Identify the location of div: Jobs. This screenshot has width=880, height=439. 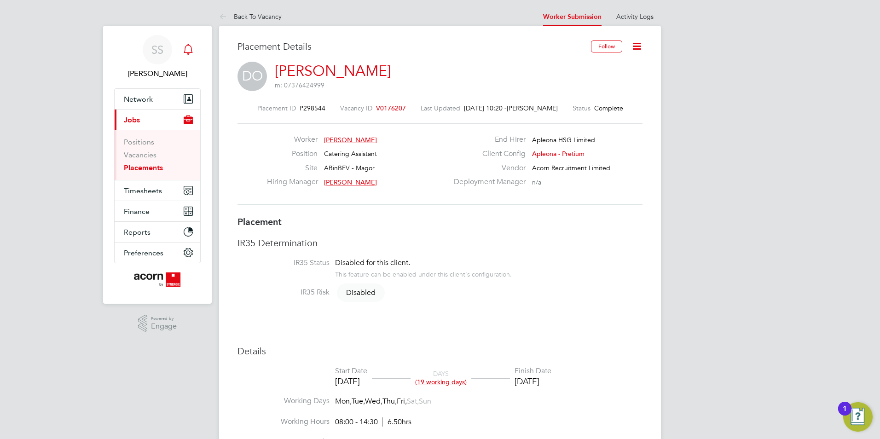
(157, 155).